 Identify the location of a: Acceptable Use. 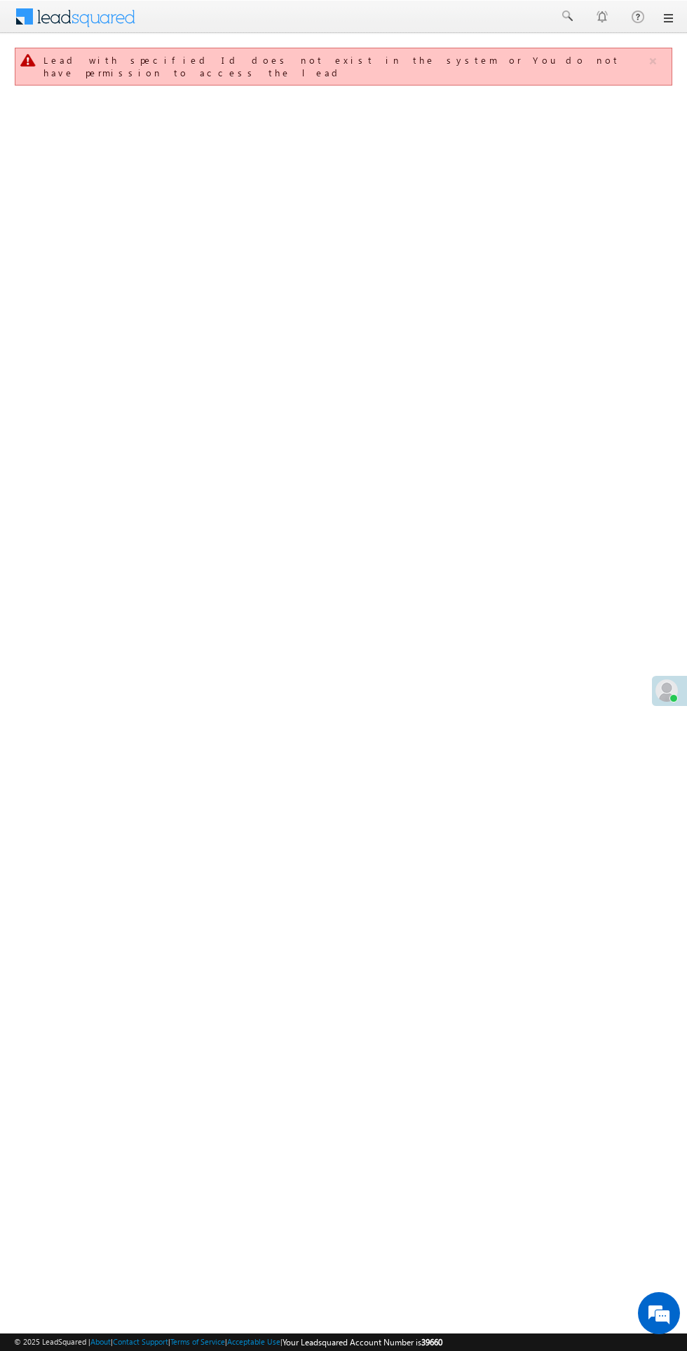
(254, 1342).